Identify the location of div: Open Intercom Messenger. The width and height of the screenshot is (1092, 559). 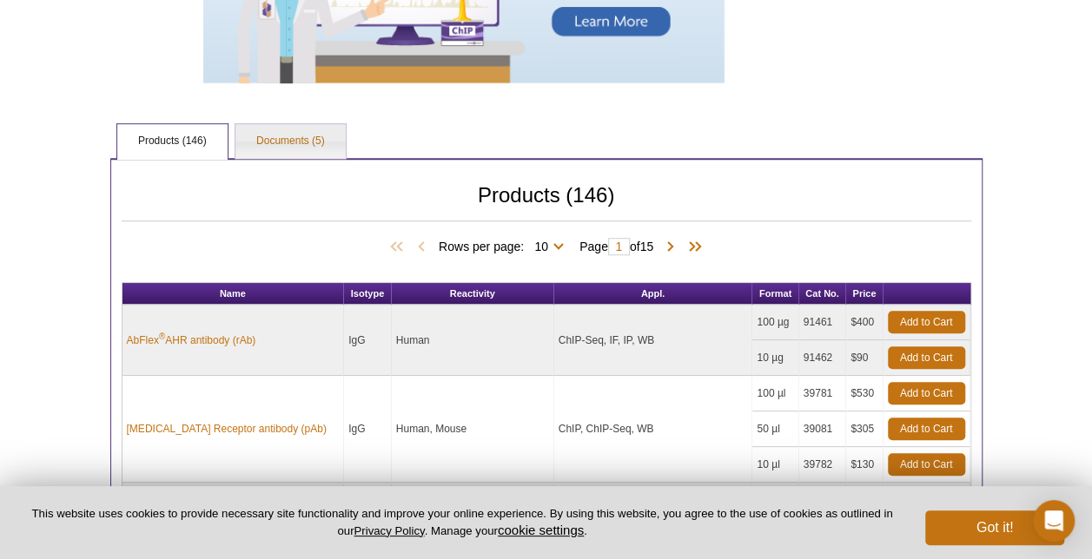
(1054, 521).